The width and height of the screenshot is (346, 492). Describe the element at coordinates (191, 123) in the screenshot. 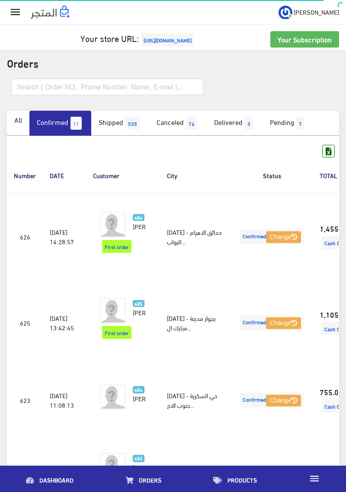

I see `span: 74` at that location.